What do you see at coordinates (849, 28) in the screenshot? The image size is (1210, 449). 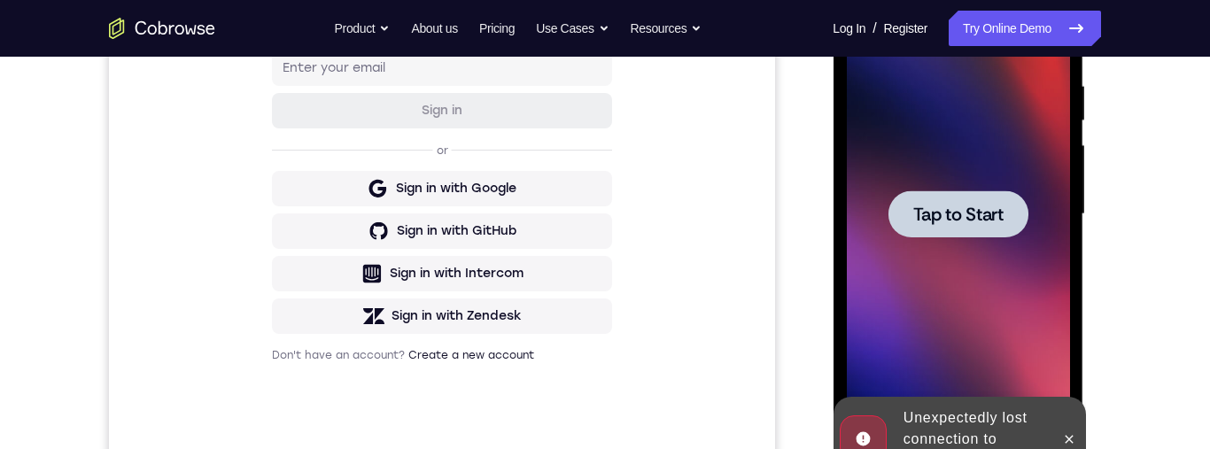 I see `a: Log In` at bounding box center [849, 28].